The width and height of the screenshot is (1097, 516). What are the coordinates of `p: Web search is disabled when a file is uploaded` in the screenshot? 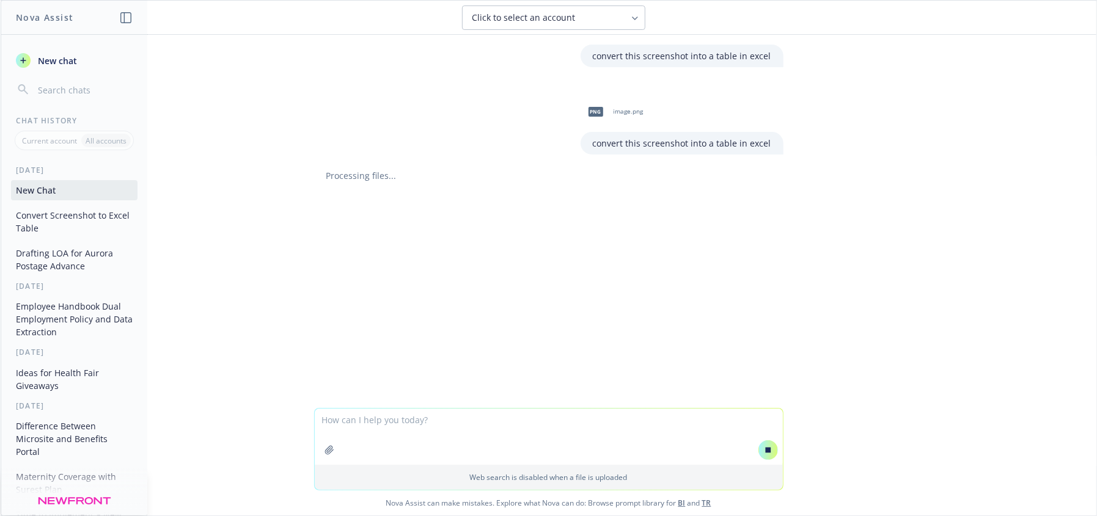 It's located at (549, 477).